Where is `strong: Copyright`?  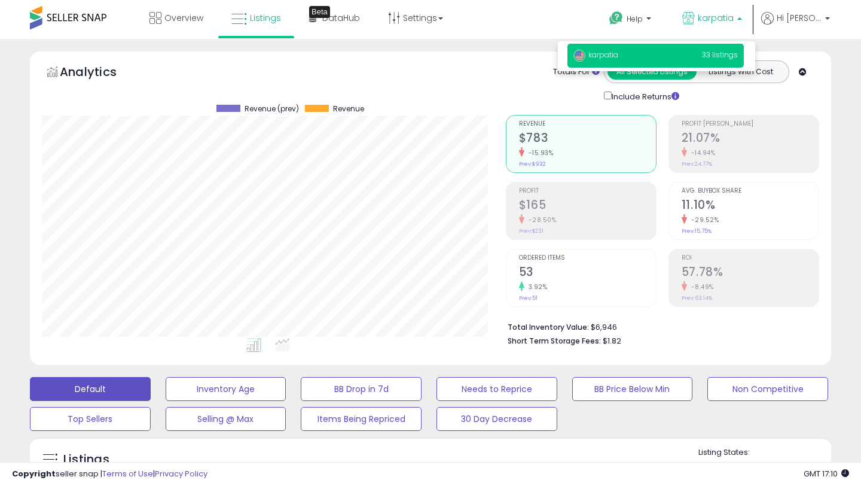 strong: Copyright is located at coordinates (33, 473).